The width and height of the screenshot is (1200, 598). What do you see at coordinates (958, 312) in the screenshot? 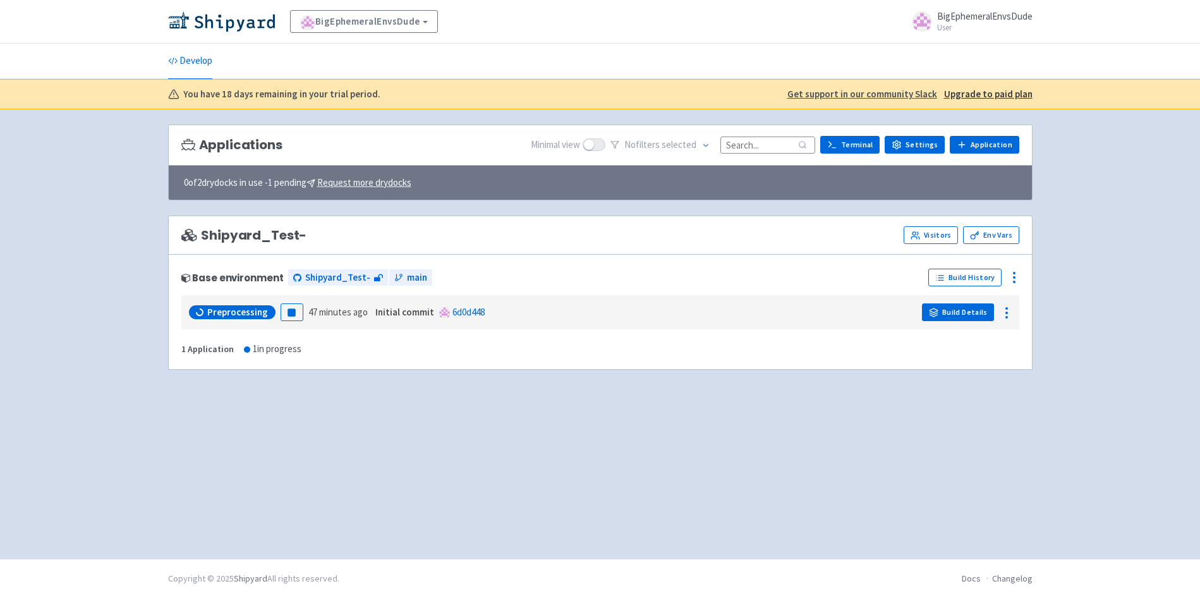
I see `a: Build Details` at bounding box center [958, 312].